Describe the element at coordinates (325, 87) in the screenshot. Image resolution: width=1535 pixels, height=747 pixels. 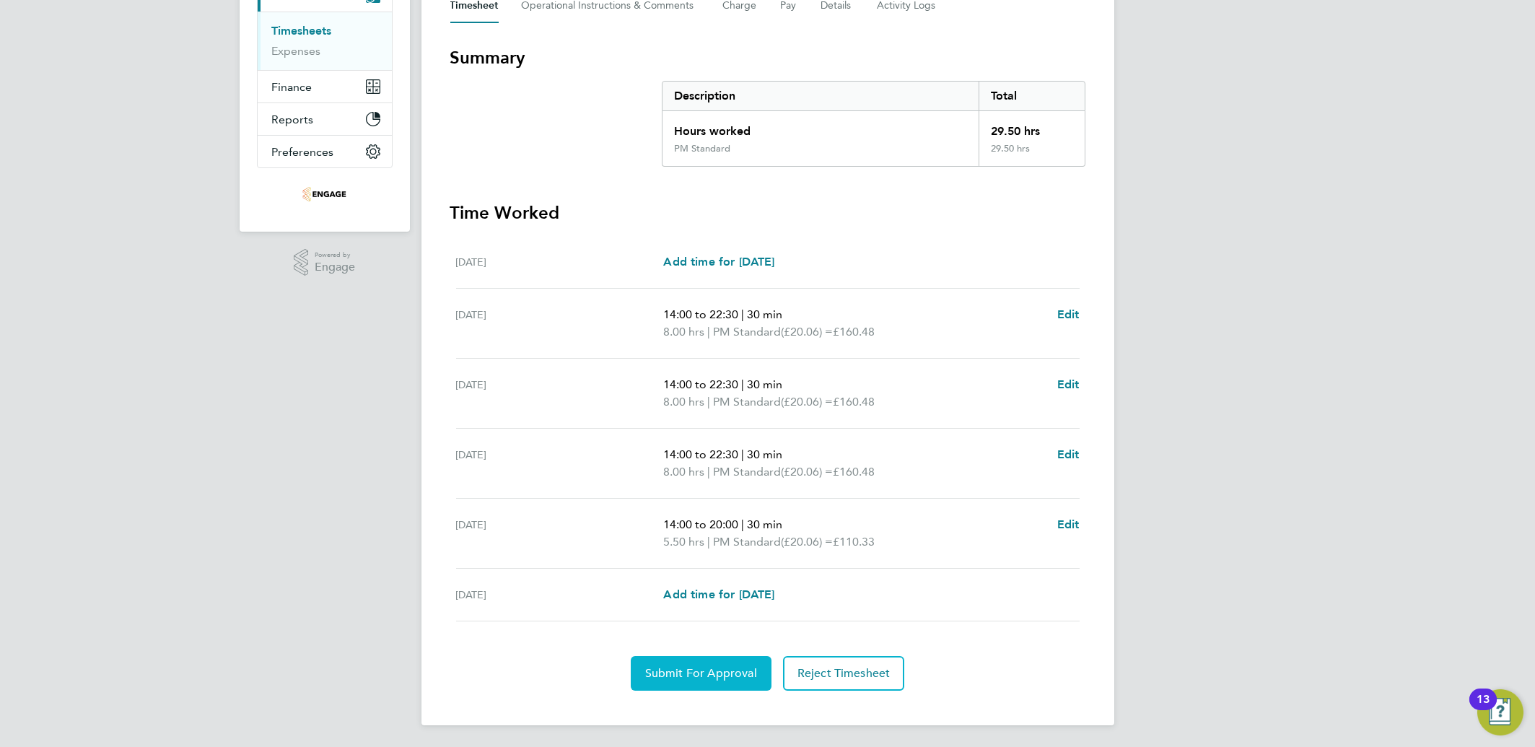
I see `button: Finance` at that location.